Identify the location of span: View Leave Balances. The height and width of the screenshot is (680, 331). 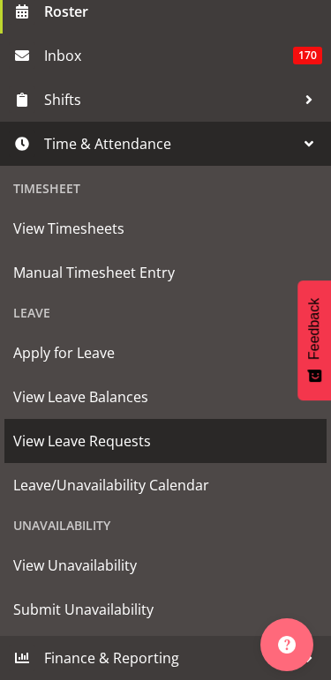
(165, 397).